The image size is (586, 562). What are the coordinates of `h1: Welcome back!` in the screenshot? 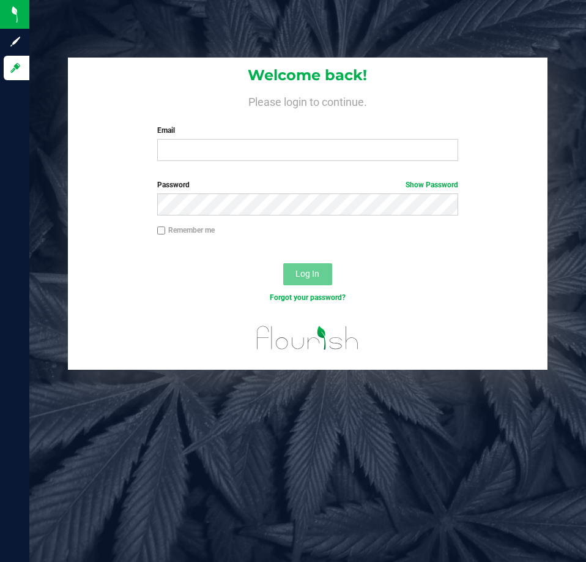 It's located at (307, 75).